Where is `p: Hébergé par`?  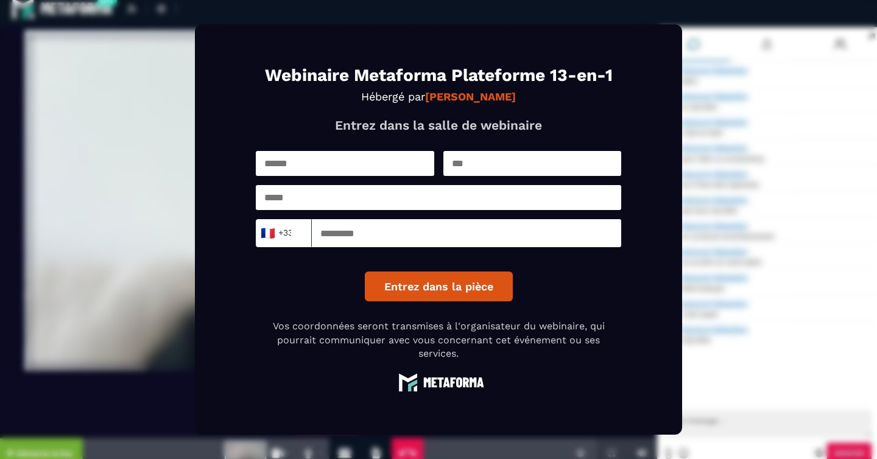 p: Hébergé par is located at coordinates (438, 96).